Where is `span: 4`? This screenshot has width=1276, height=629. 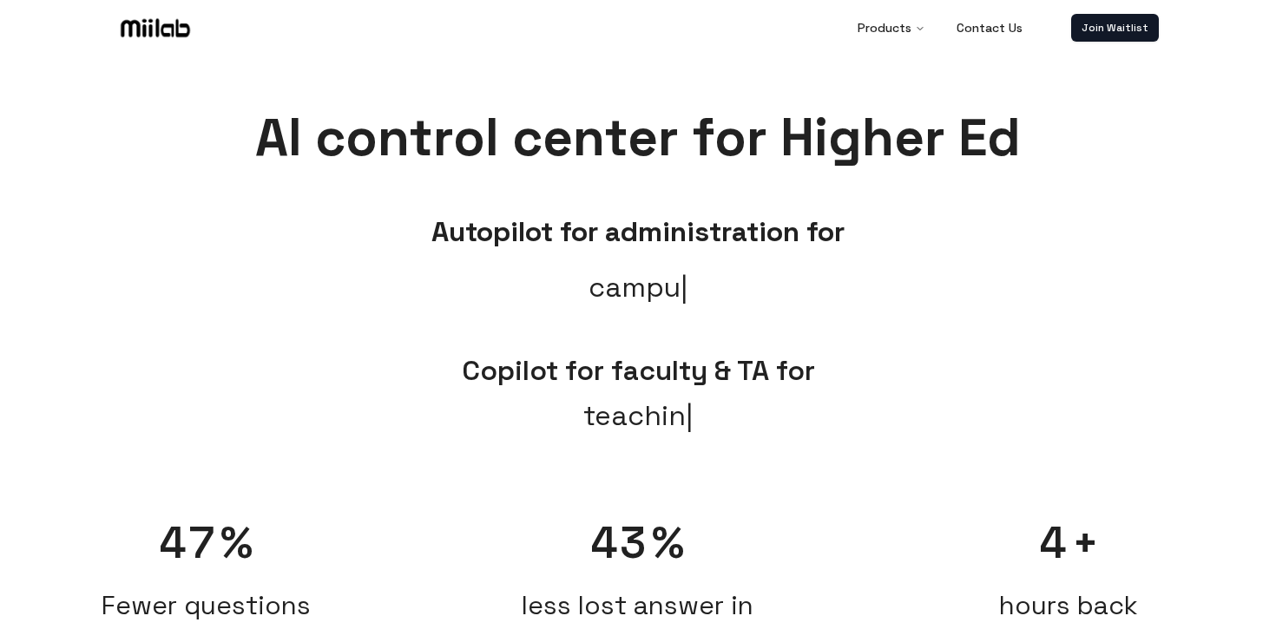
span: 4 is located at coordinates (1054, 543).